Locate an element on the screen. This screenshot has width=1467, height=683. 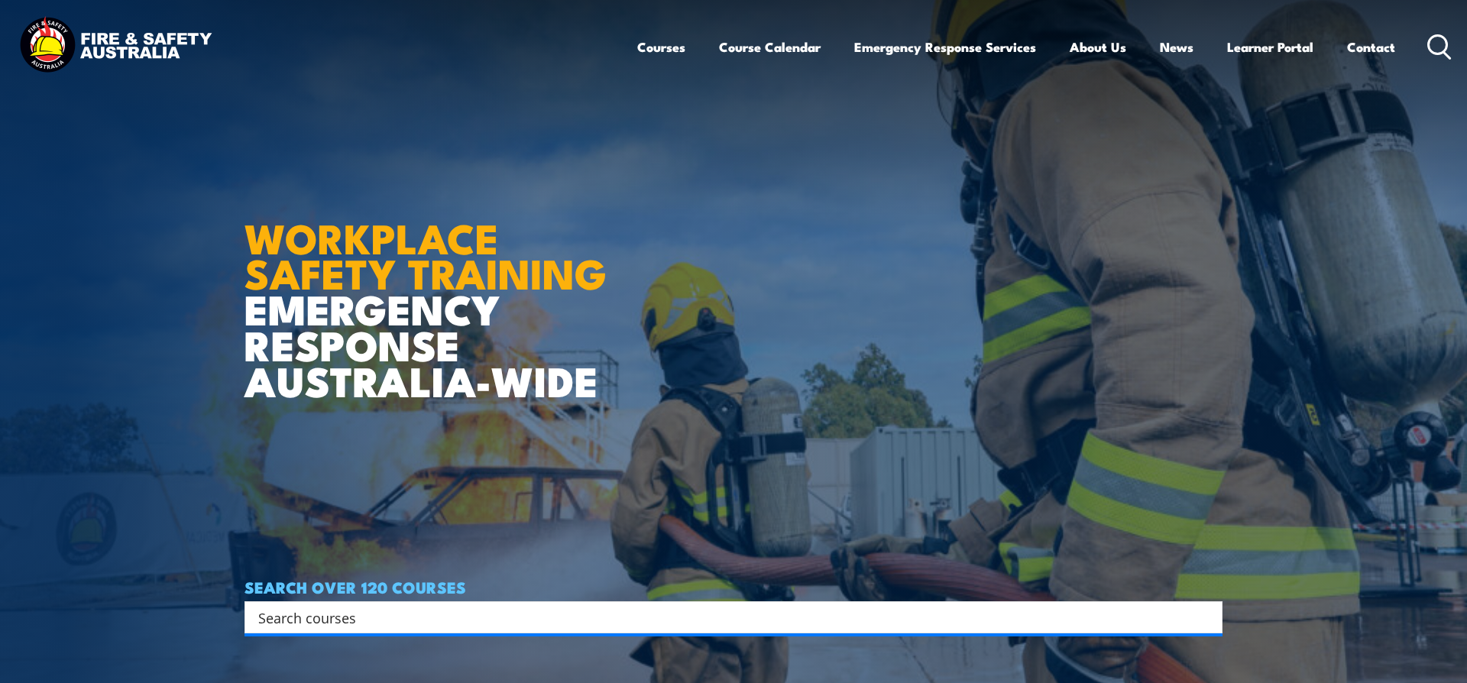
button: Search magnifier button is located at coordinates (1206, 617).